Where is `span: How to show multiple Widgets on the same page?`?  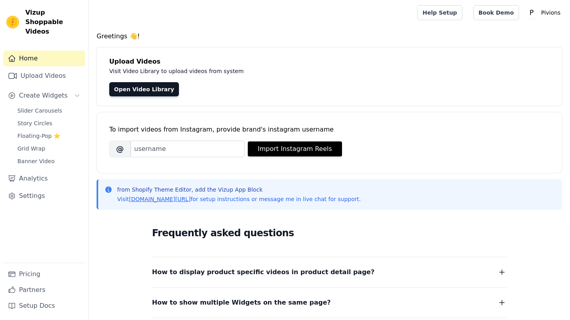
span: How to show multiple Widgets on the same page? is located at coordinates (241, 303).